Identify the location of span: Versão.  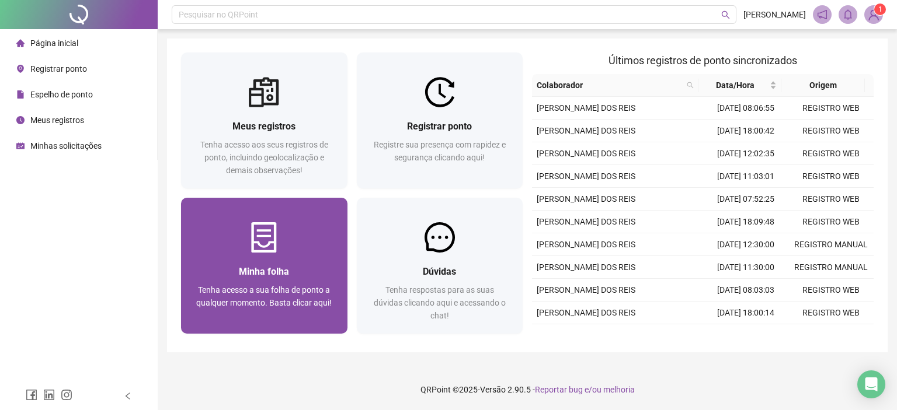
(493, 390).